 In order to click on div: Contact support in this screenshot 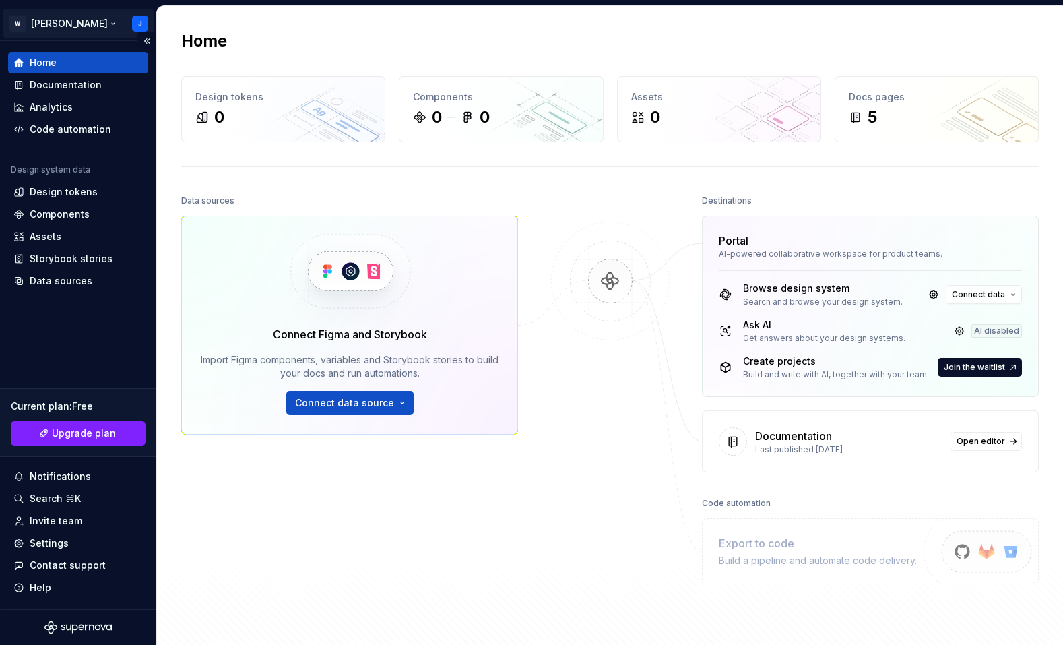, I will do `click(67, 565)`.